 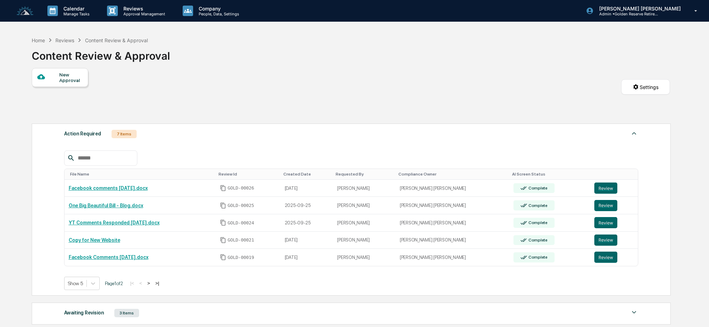 What do you see at coordinates (241, 257) in the screenshot?
I see `span: GOLD-00019` at bounding box center [241, 257].